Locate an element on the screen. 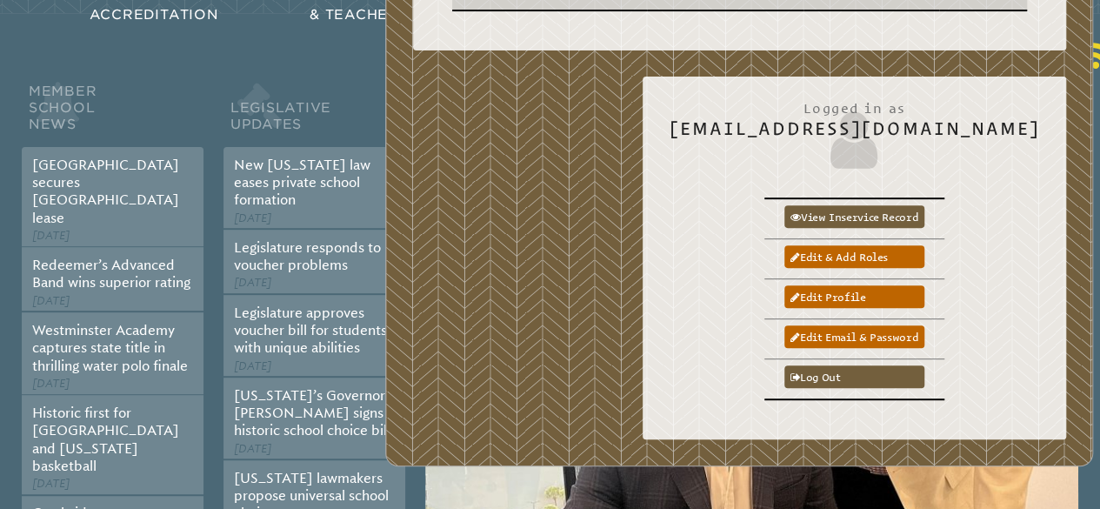 Image resolution: width=1100 pixels, height=509 pixels. a: Legislature responds to voucher problems is located at coordinates (307, 256).